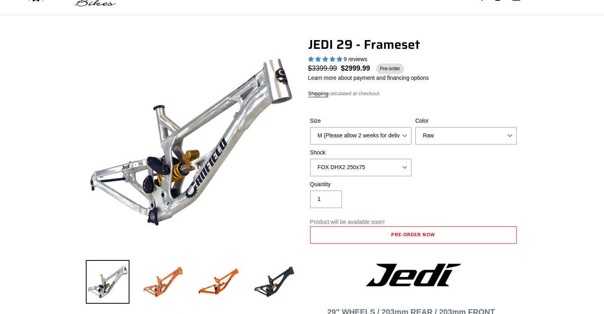 The height and width of the screenshot is (314, 604). Describe the element at coordinates (390, 69) in the screenshot. I see `span: Pre-order` at that location.